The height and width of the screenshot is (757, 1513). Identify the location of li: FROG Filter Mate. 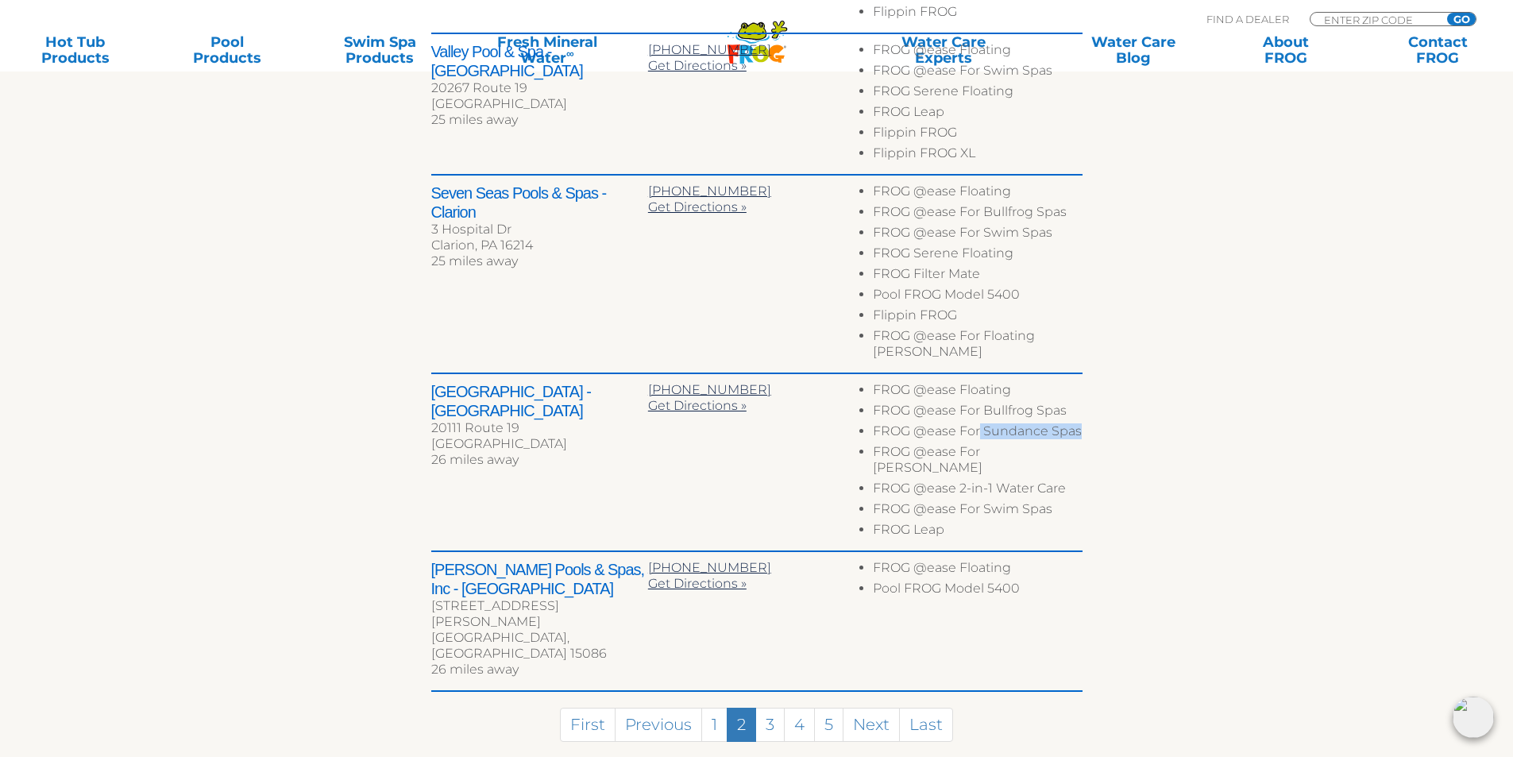
(977, 276).